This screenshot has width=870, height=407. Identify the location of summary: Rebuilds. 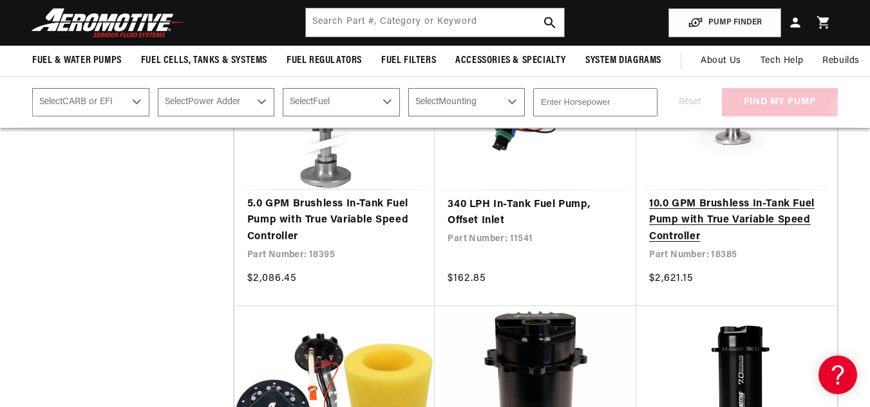
(841, 61).